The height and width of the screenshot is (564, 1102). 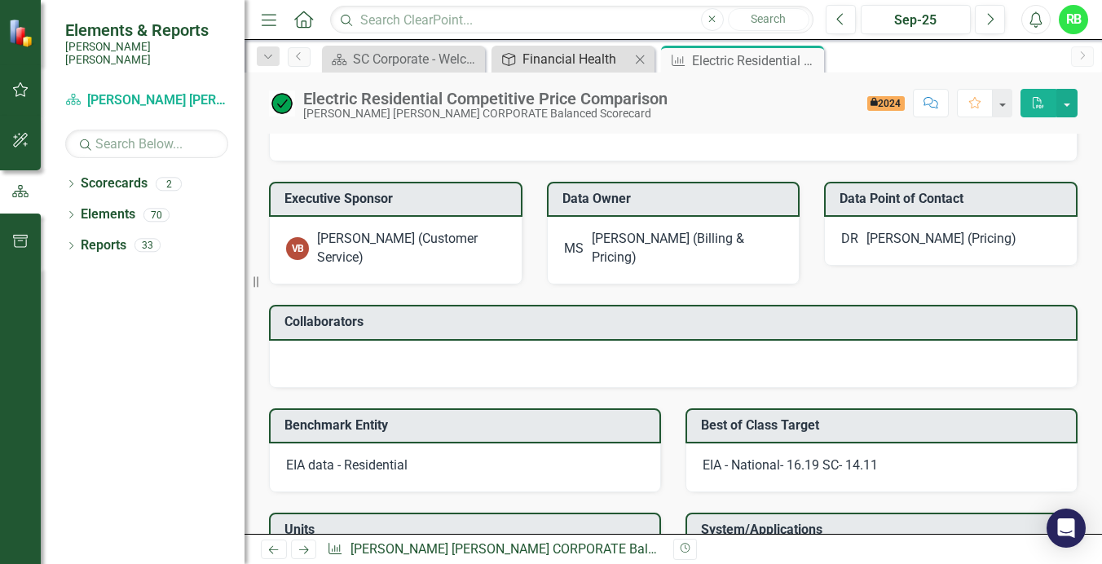 What do you see at coordinates (403, 59) in the screenshot?
I see `a: SC Corporate - Welcome to ClearPoint` at bounding box center [403, 59].